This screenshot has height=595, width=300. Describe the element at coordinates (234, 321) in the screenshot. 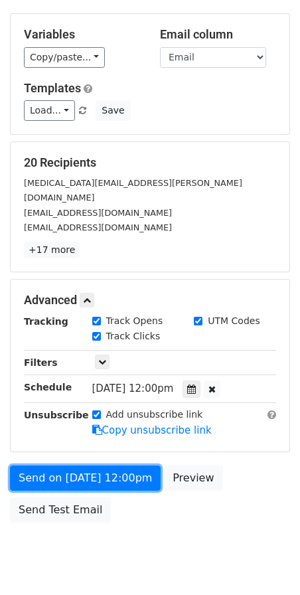

I see `label: UTM Codes` at that location.